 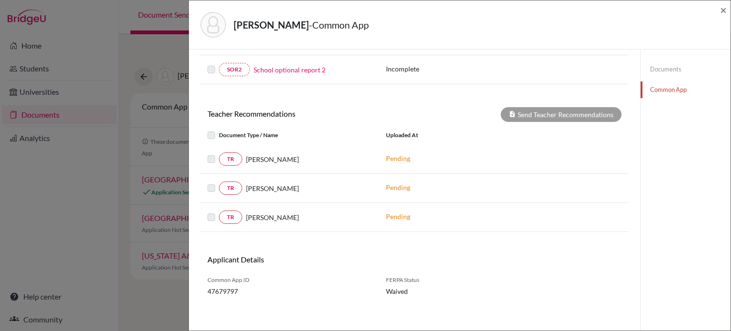 What do you see at coordinates (234, 70) in the screenshot?
I see `a: SOR2` at bounding box center [234, 70].